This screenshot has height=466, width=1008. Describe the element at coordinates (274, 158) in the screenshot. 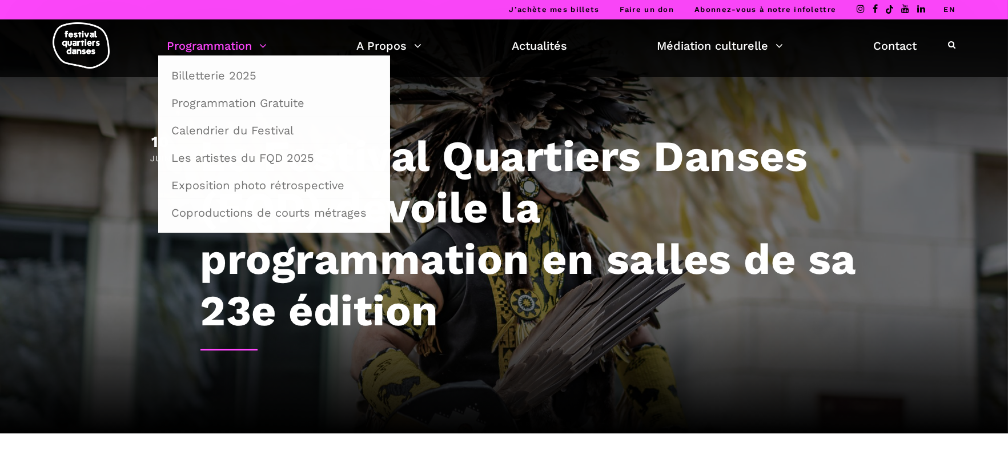

I see `a: Les artistes du FQD 2025` at that location.